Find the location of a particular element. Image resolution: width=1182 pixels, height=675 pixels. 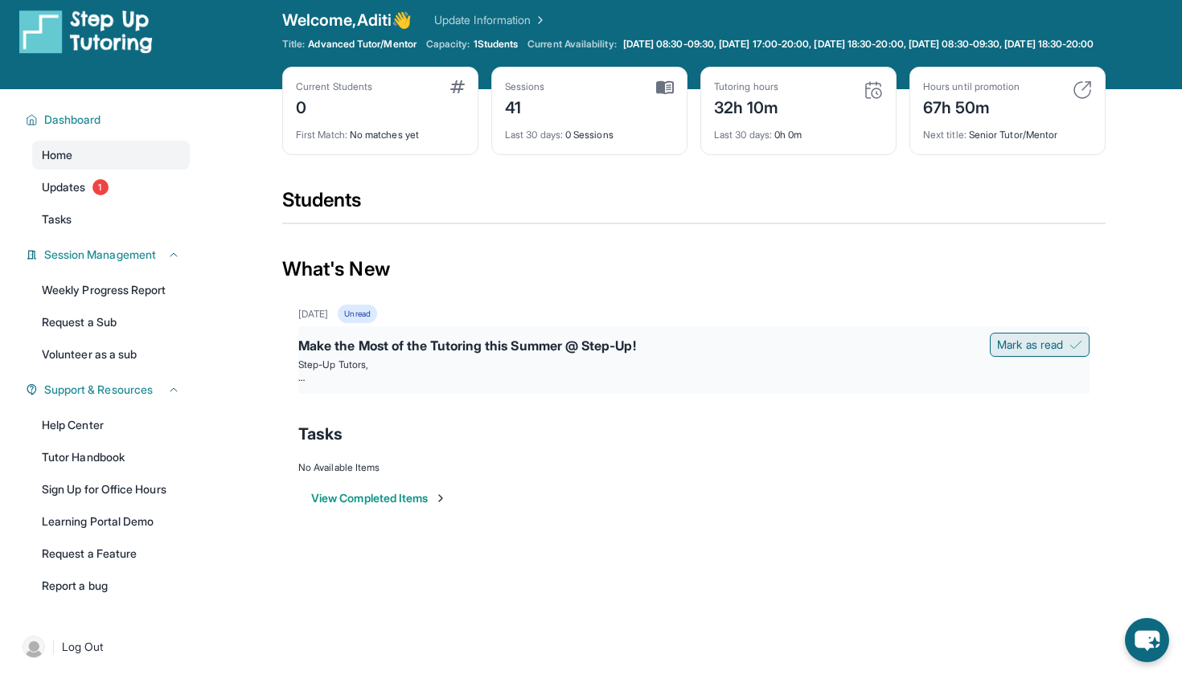

img: Mark as read is located at coordinates (1076, 345).